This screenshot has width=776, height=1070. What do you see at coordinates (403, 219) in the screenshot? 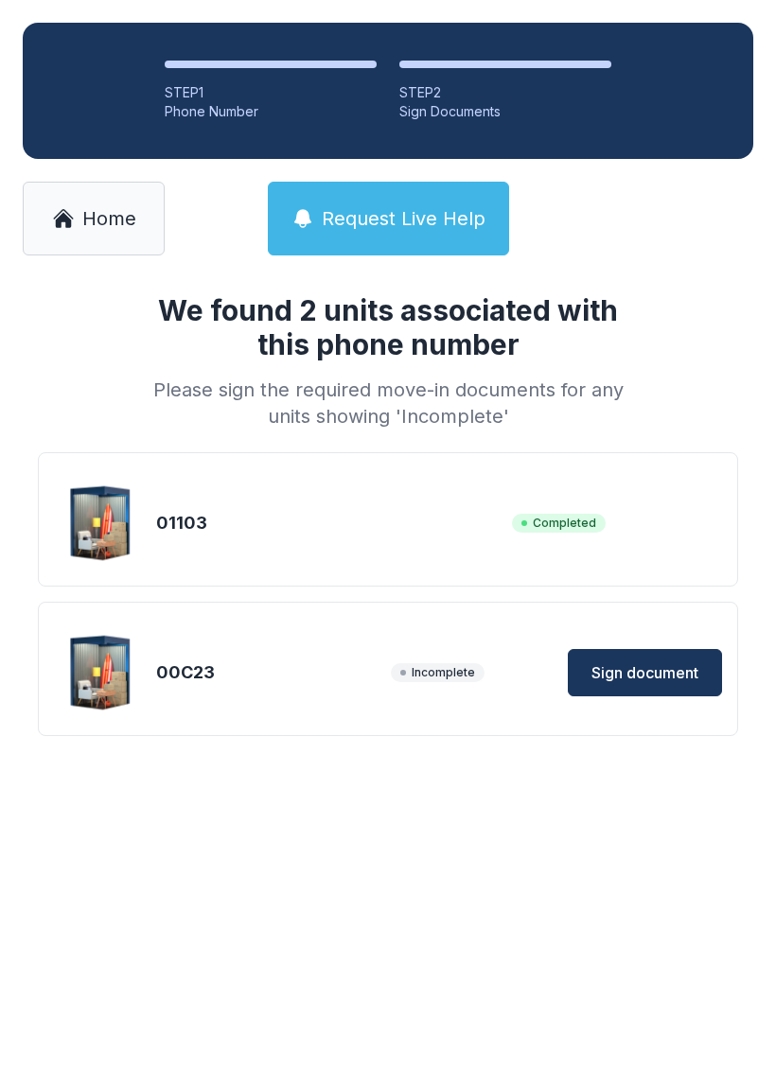
I see `span: Request Live Help` at bounding box center [403, 219].